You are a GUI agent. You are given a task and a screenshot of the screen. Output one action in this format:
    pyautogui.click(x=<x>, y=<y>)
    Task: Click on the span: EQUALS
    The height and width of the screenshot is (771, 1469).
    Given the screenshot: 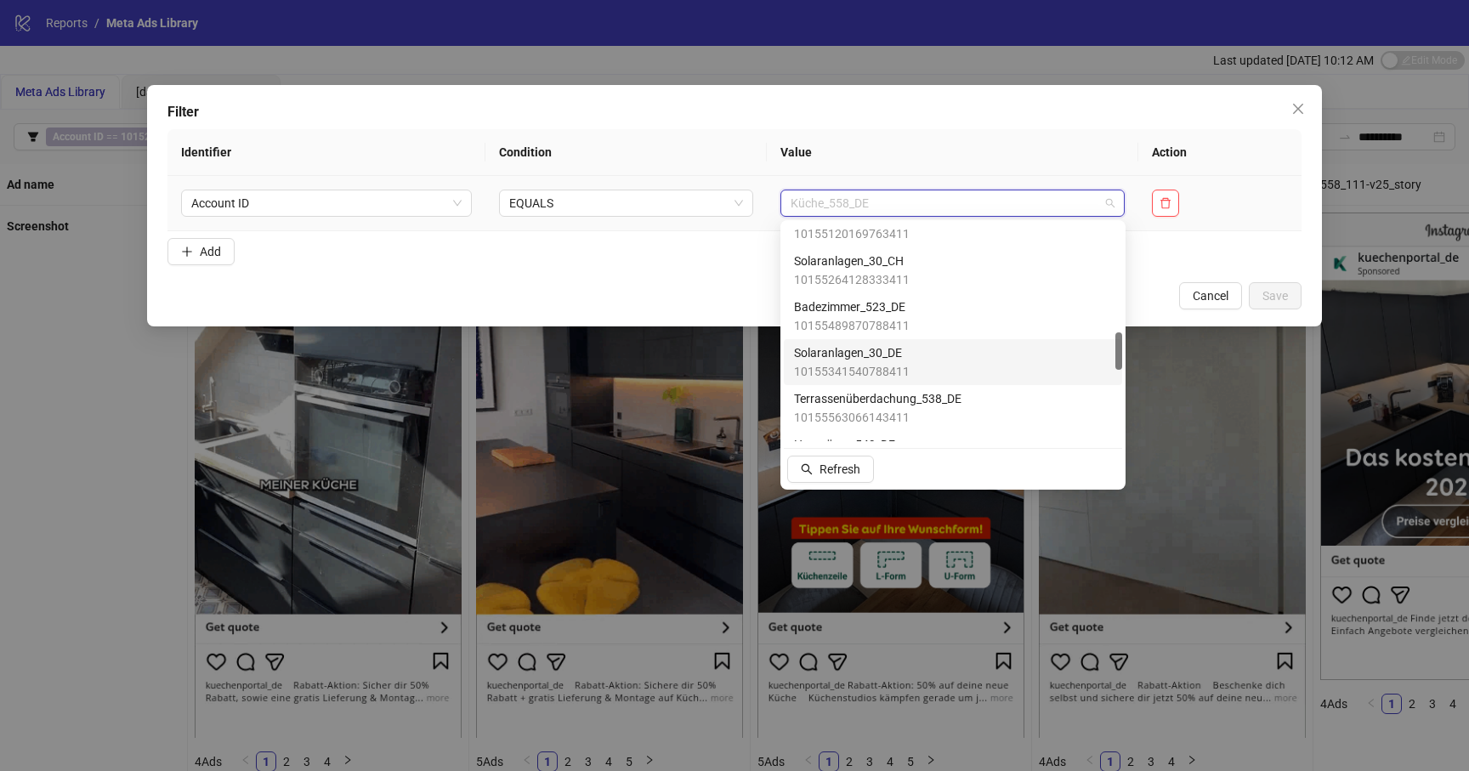 What is the action you would take?
    pyautogui.click(x=626, y=203)
    